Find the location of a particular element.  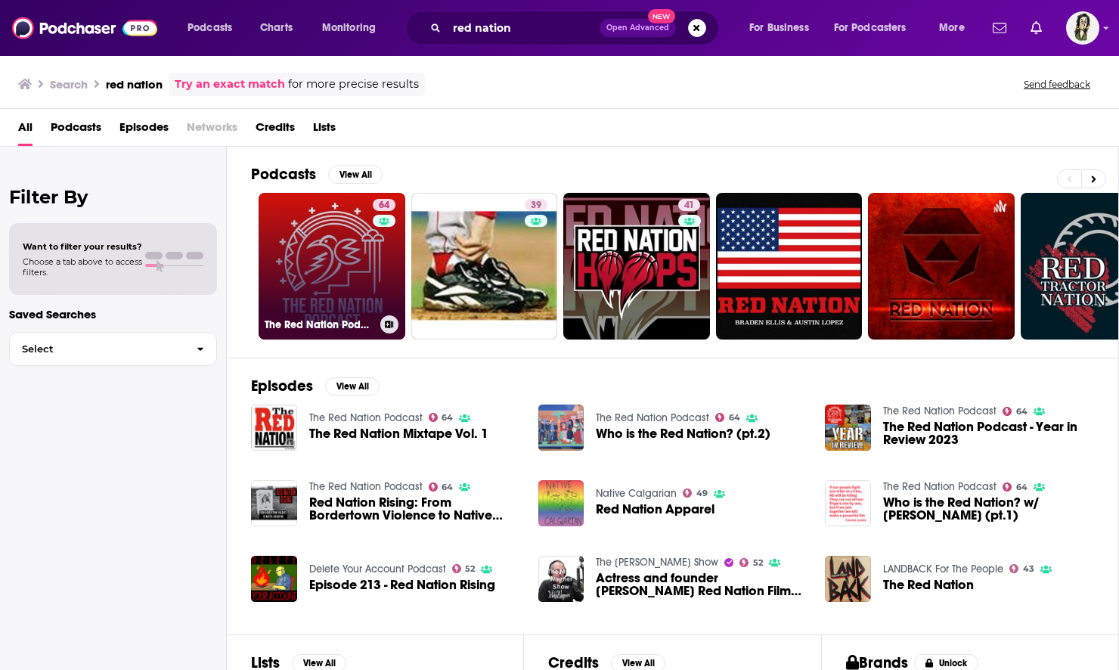

h3: The Red Nation Podcast is located at coordinates (319, 324).